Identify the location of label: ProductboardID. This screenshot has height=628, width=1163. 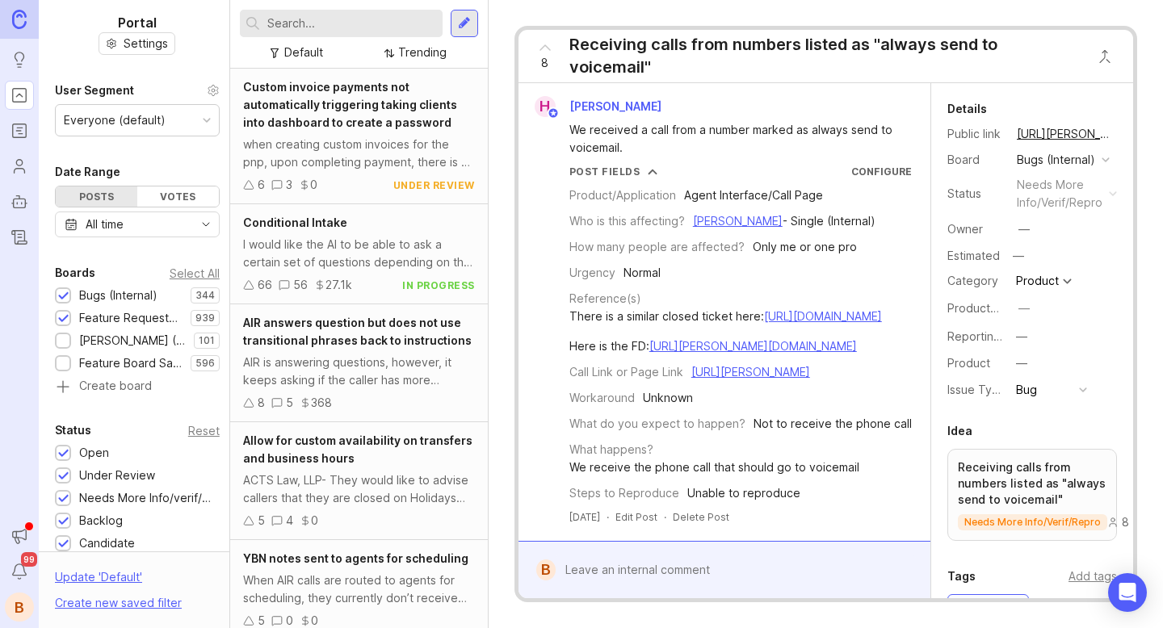
(990, 308).